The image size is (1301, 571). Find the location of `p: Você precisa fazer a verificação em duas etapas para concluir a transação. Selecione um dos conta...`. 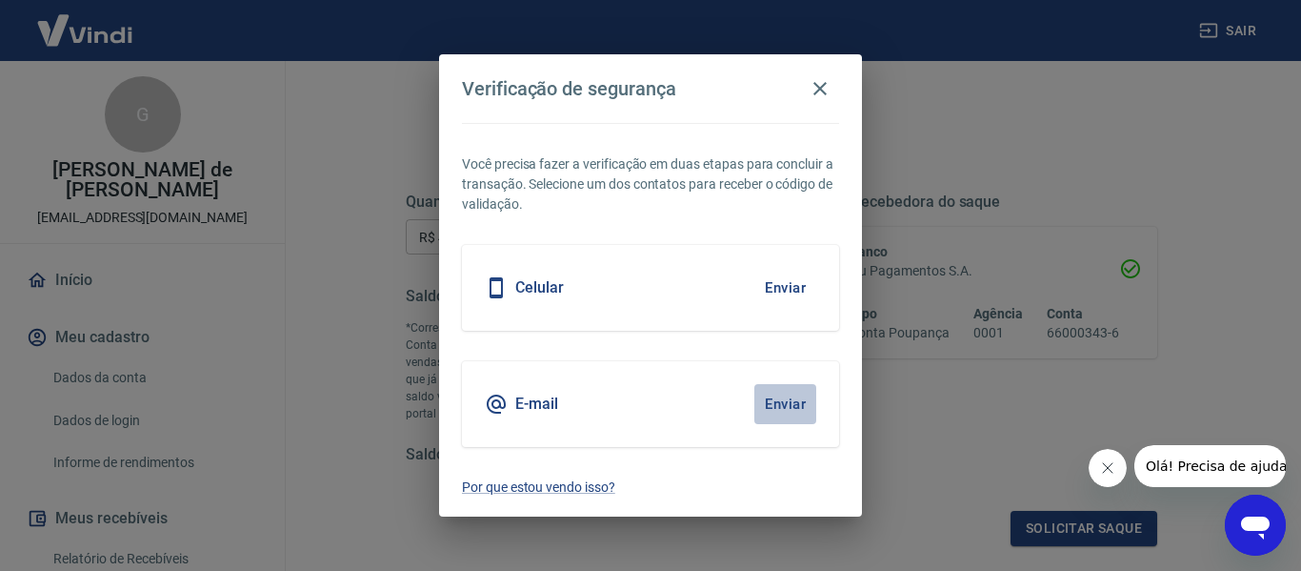

p: Você precisa fazer a verificação em duas etapas para concluir a transação. Selecione um dos conta... is located at coordinates (651, 184).